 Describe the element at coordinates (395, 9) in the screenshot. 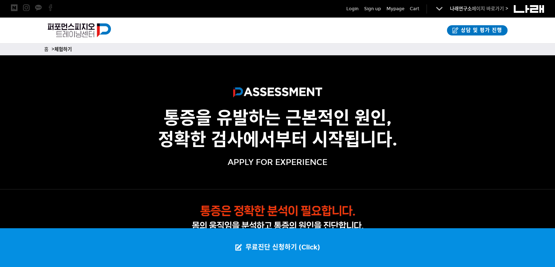

I see `a: Mypage` at that location.